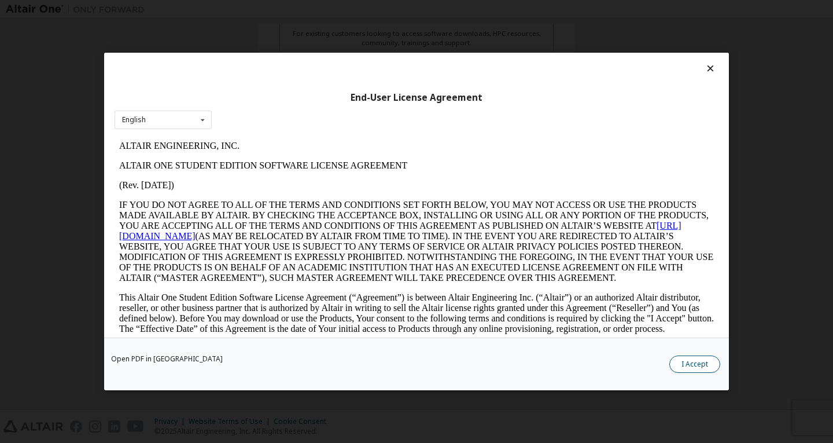  What do you see at coordinates (417, 98) in the screenshot?
I see `div: End-User License Agreement` at bounding box center [417, 98].